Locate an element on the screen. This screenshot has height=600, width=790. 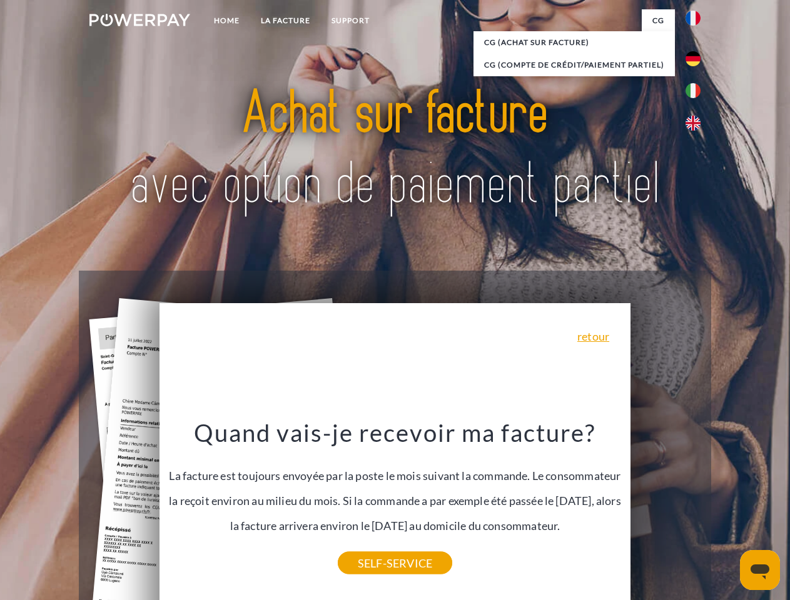
img: it is located at coordinates (693, 91).